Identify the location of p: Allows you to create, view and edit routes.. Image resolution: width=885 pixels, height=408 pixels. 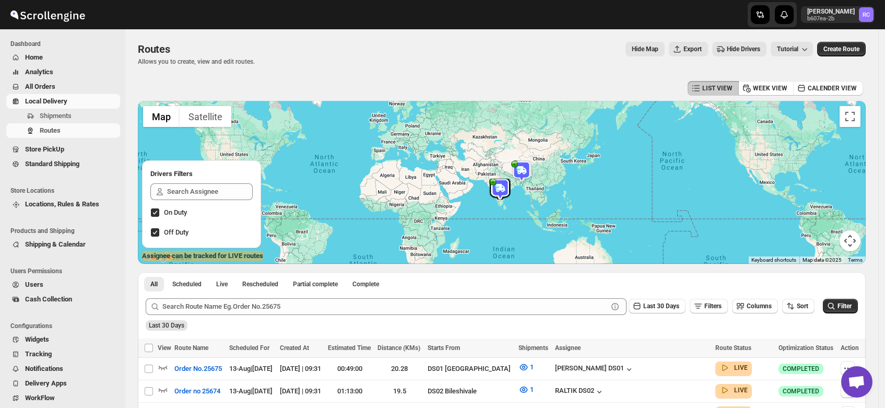
(196, 62).